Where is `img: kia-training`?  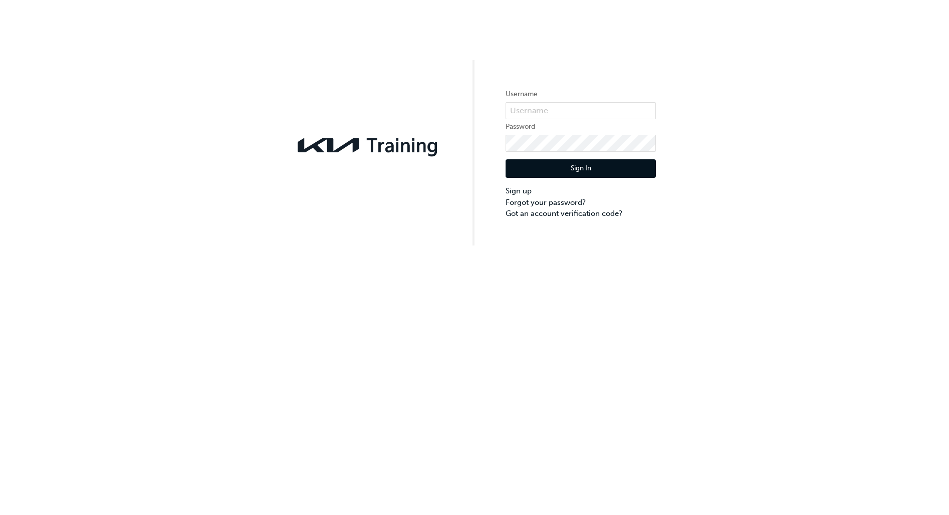 img: kia-training is located at coordinates (368, 145).